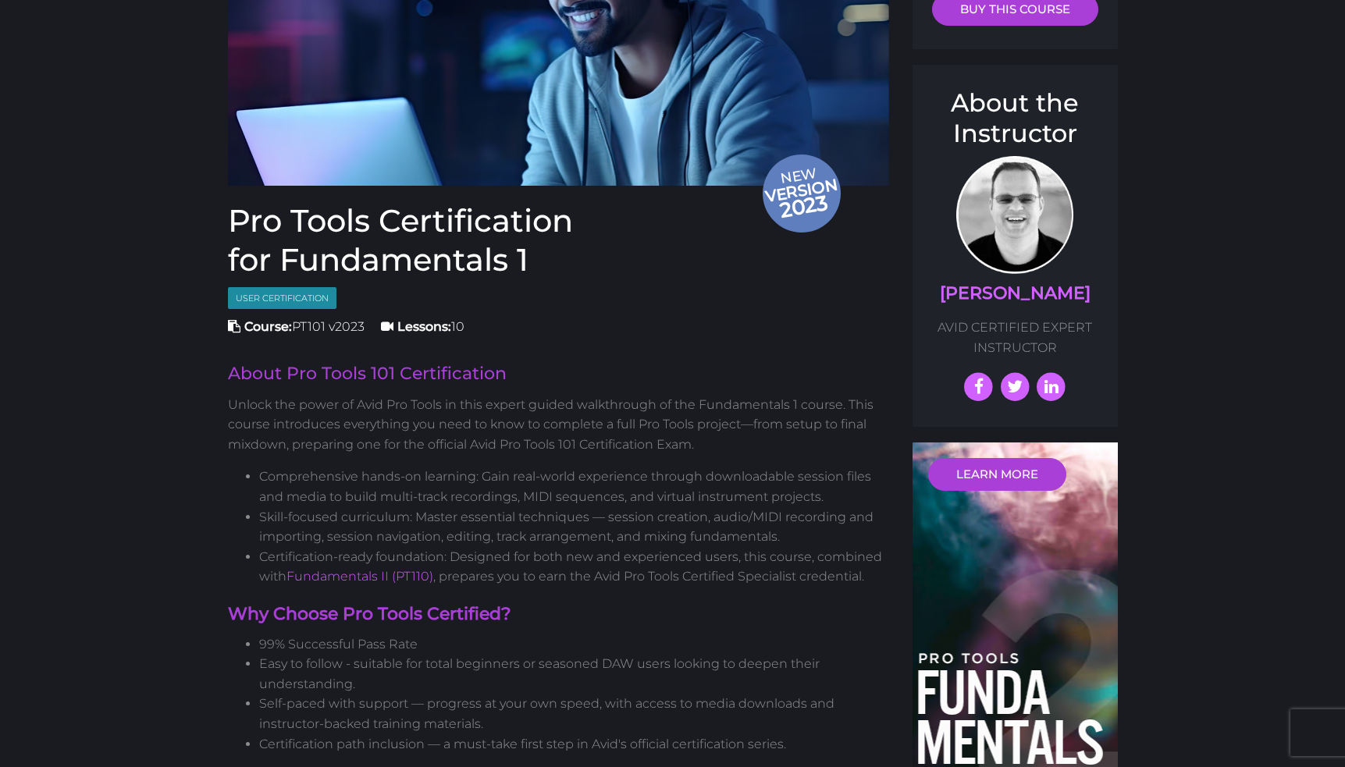  What do you see at coordinates (424, 326) in the screenshot?
I see `strong: Lessons:` at bounding box center [424, 326].